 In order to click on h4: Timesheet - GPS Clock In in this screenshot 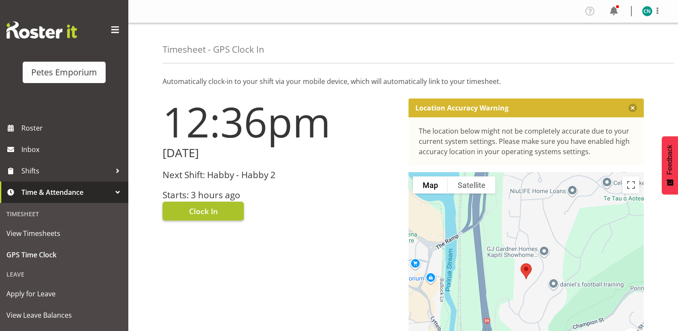, I will do `click(214, 49)`.